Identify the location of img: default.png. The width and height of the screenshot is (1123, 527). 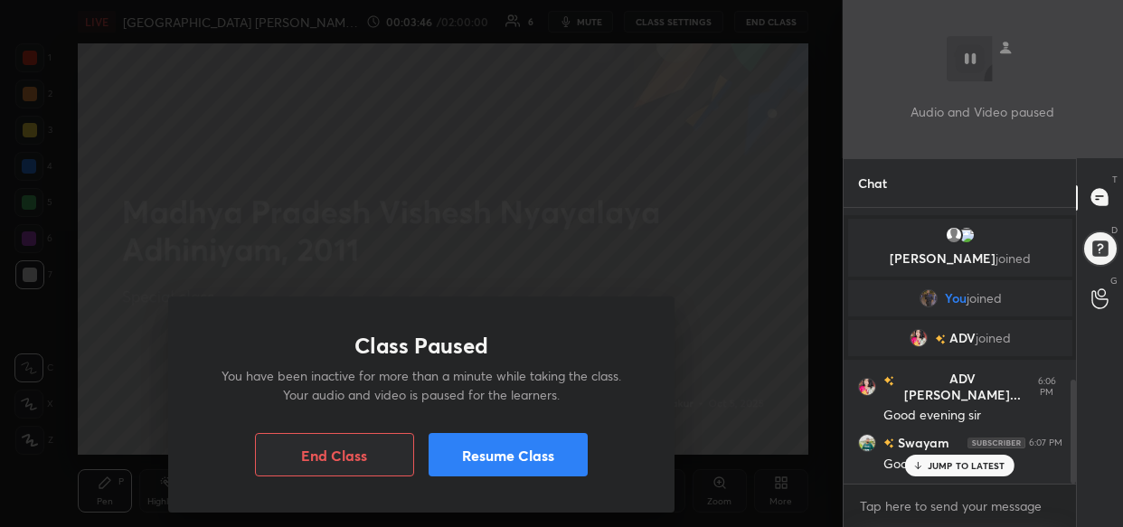
(954, 235).